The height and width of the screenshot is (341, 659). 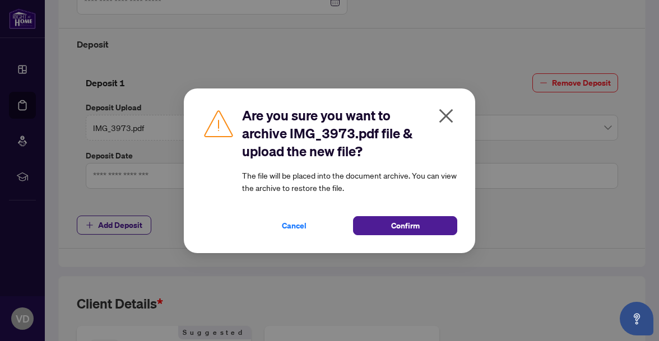 What do you see at coordinates (294, 226) in the screenshot?
I see `span: Cancel` at bounding box center [294, 226].